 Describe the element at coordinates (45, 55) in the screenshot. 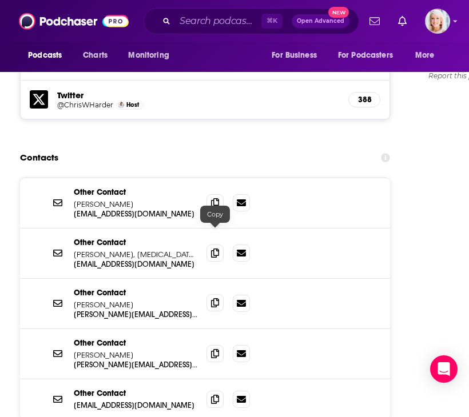

I see `span: Podcasts` at that location.